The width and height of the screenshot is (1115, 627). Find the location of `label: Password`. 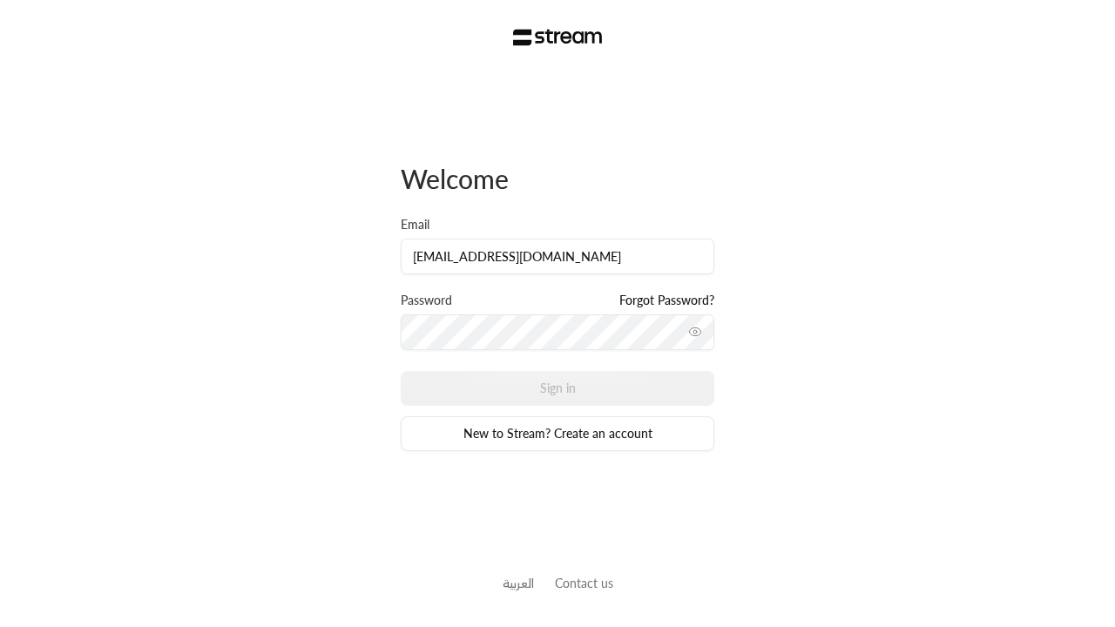

label: Password is located at coordinates (426, 300).